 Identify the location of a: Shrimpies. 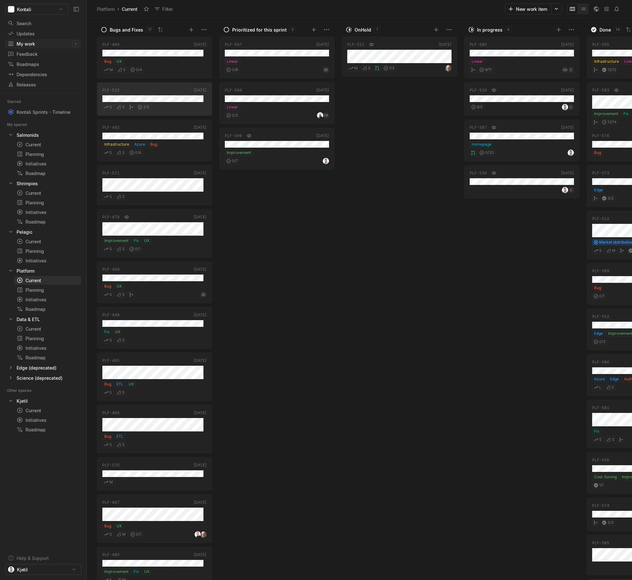
(43, 183).